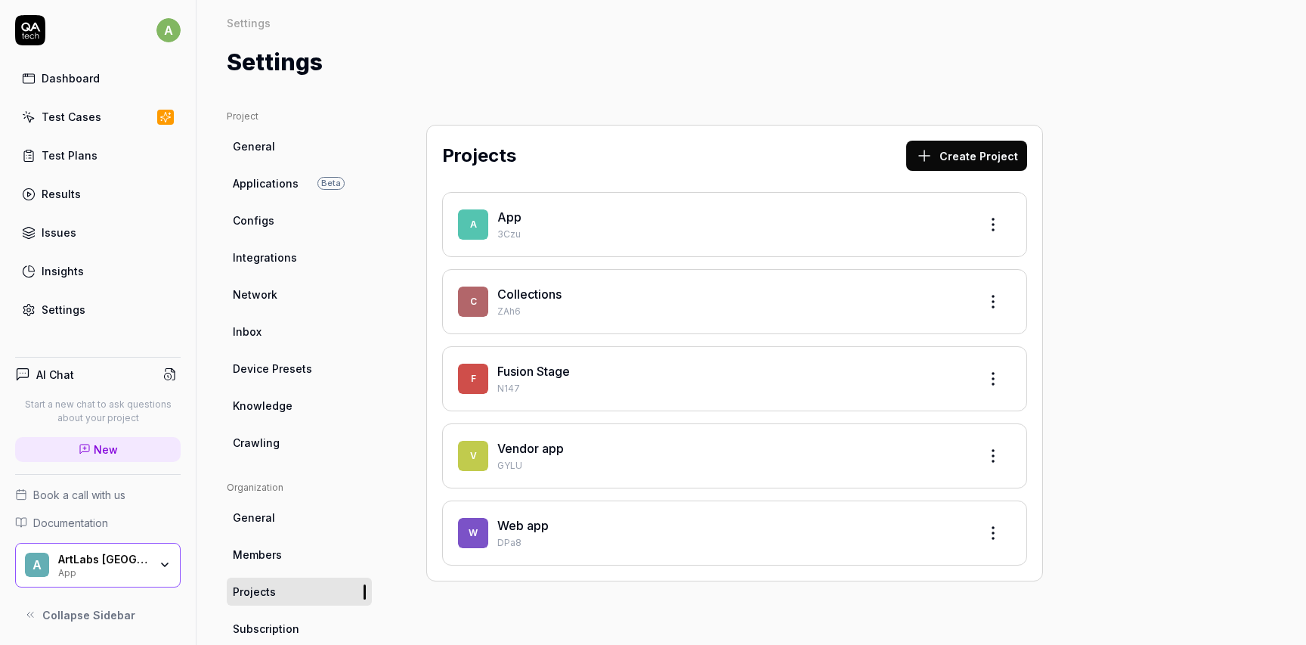  I want to click on h2: Projects, so click(479, 156).